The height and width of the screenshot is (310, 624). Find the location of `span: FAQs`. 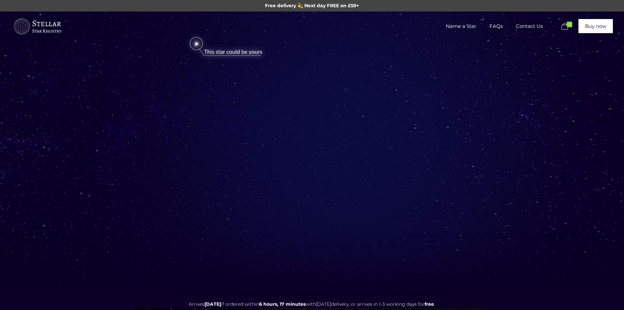

span: FAQs is located at coordinates (496, 26).